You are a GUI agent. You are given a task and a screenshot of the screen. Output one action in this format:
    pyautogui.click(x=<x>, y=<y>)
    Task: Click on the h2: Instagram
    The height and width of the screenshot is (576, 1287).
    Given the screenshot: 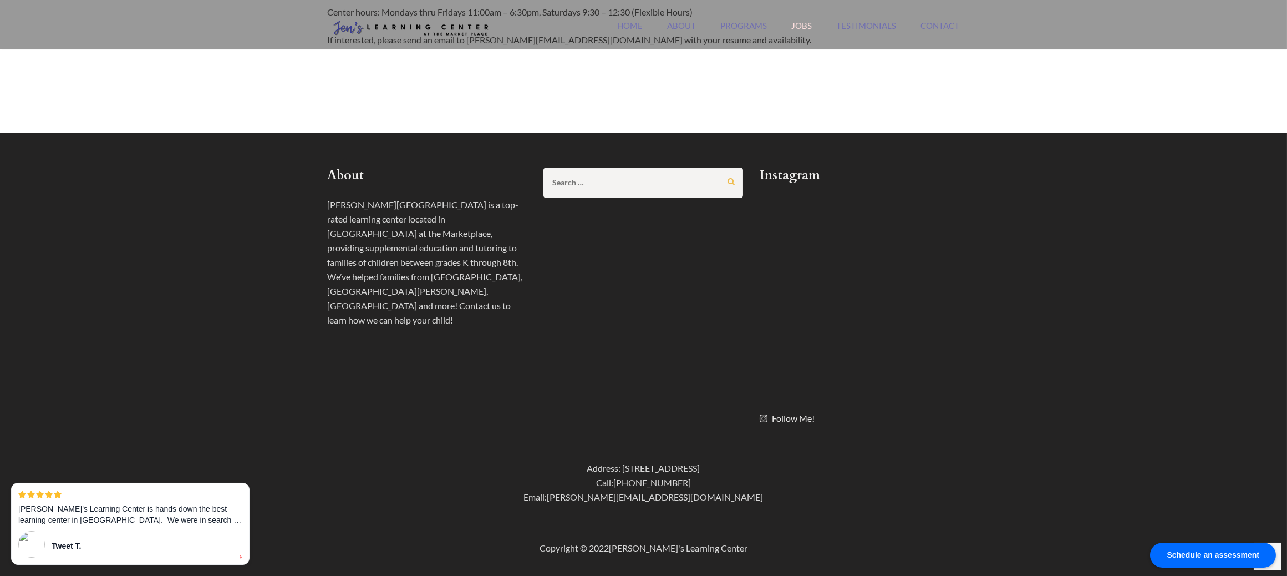 What is the action you would take?
    pyautogui.click(x=860, y=175)
    